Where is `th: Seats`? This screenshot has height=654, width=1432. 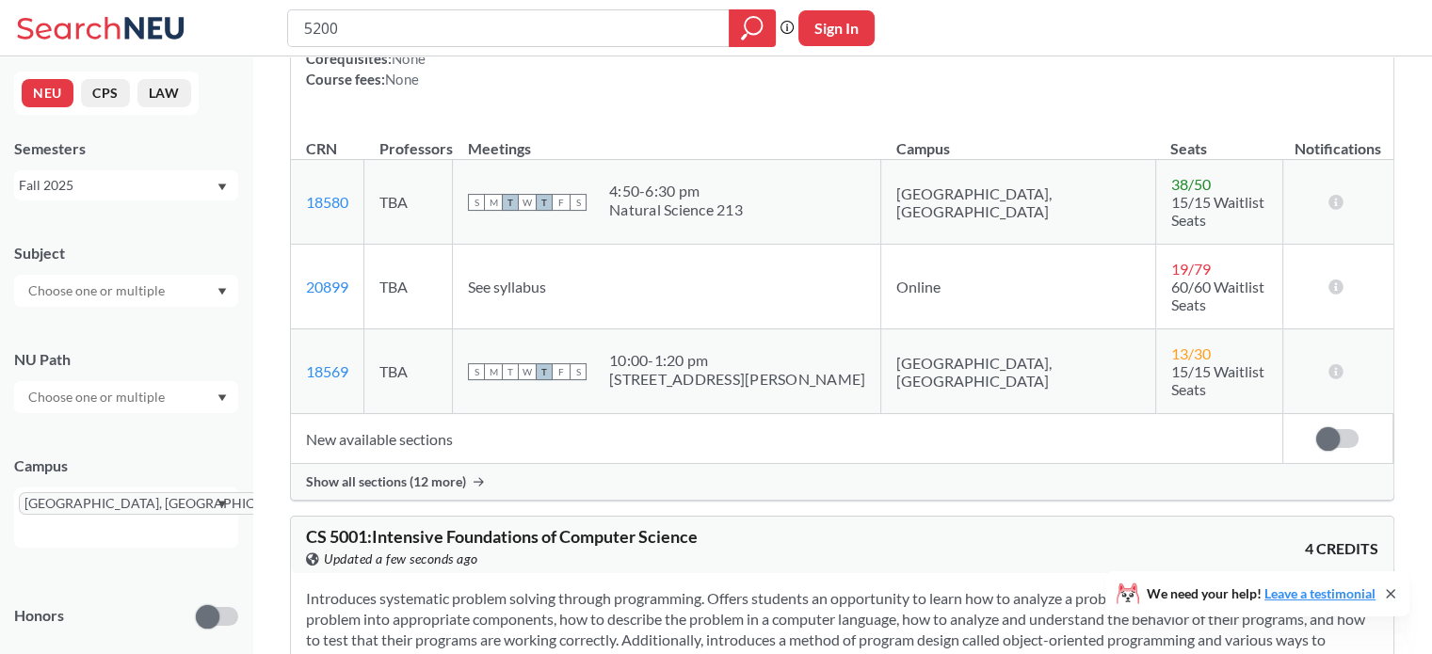 th: Seats is located at coordinates (1218, 139).